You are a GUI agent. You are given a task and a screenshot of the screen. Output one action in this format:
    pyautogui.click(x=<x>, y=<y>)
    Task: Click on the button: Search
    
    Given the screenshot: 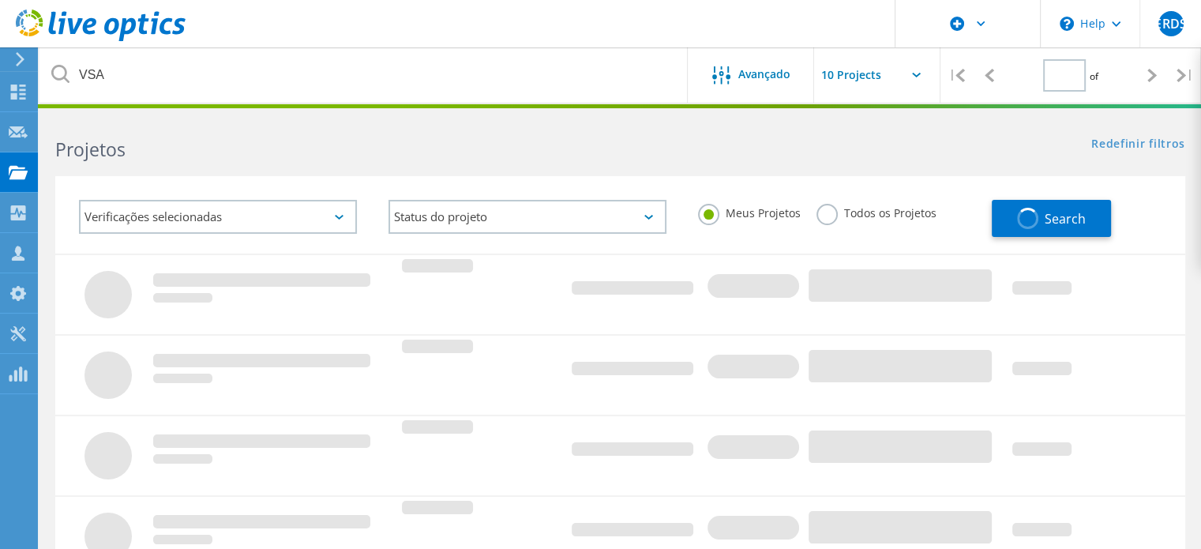 What is the action you would take?
    pyautogui.click(x=1051, y=218)
    